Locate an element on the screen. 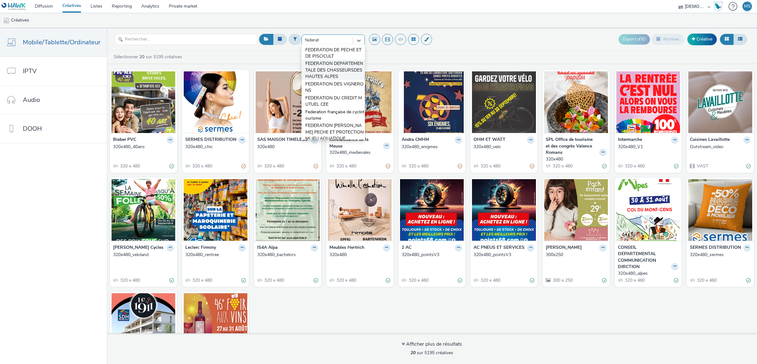 This screenshot has height=364, width=757. strong: AC PNEUS ET SERVICES is located at coordinates (499, 248).